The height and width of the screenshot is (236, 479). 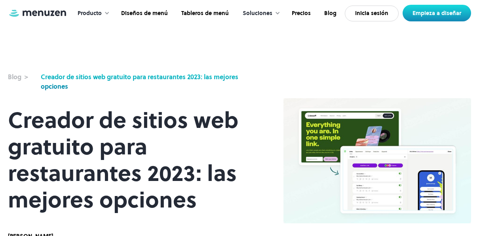 What do you see at coordinates (329, 13) in the screenshot?
I see `a: Blog` at bounding box center [329, 13].